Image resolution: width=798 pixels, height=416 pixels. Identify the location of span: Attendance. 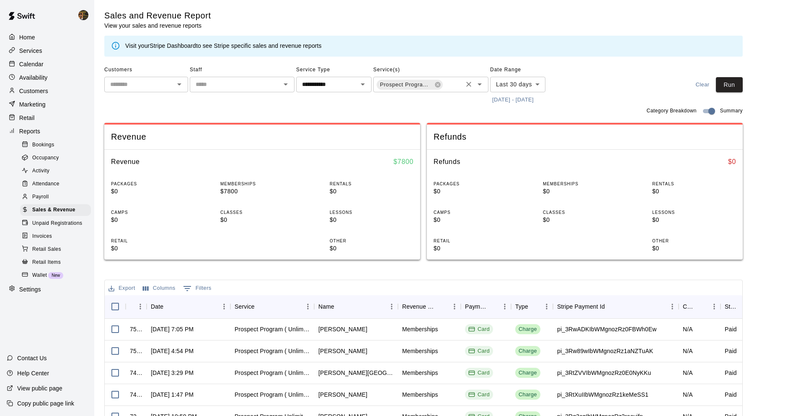
(46, 184).